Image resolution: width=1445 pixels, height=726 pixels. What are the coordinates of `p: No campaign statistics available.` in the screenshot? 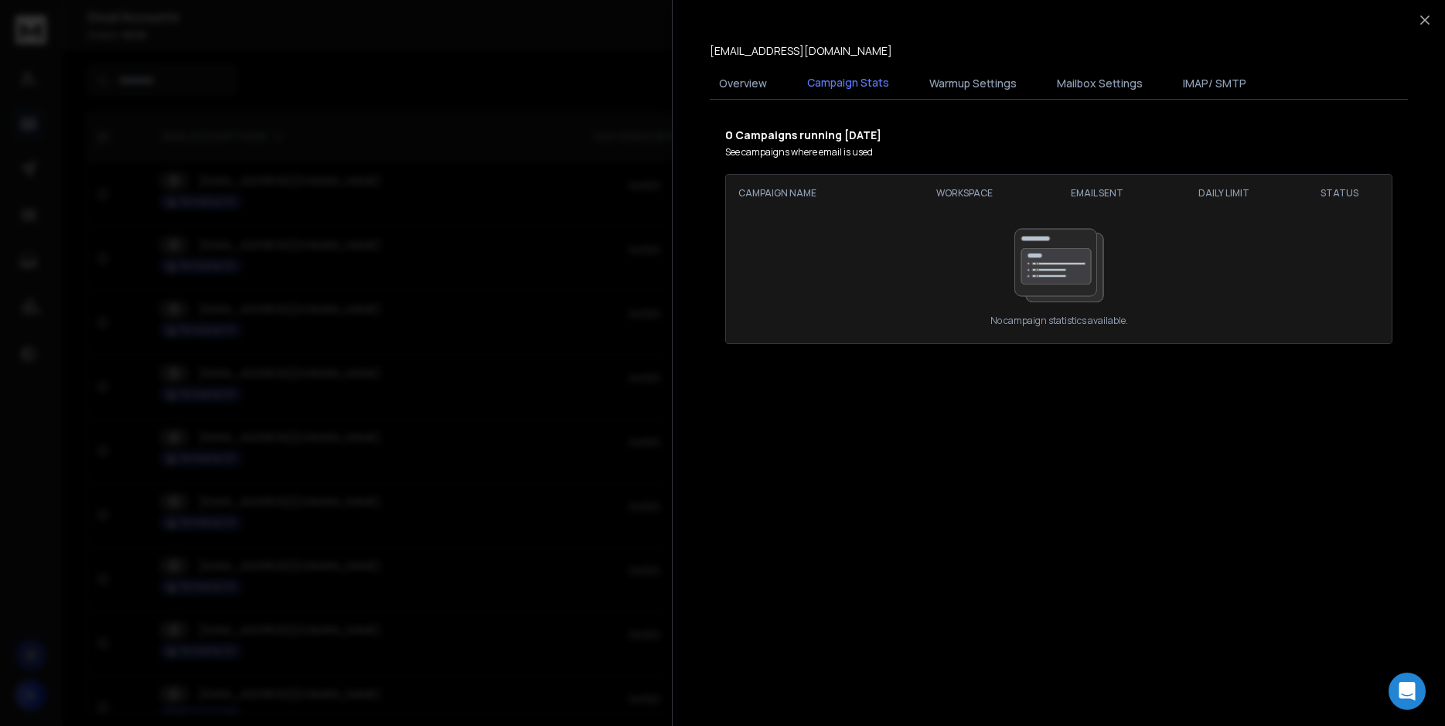 It's located at (1059, 321).